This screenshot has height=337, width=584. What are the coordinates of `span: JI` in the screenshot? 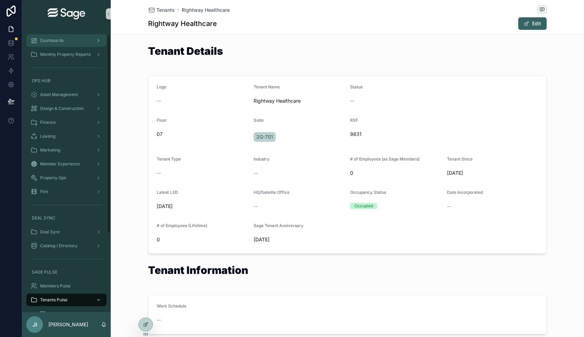 It's located at (35, 324).